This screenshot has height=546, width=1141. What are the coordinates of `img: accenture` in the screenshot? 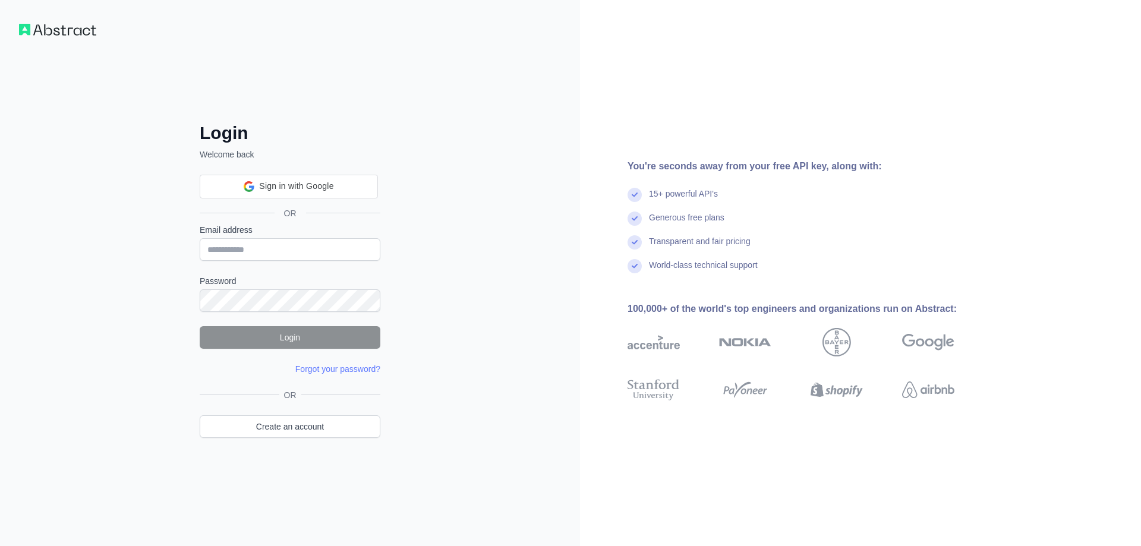 It's located at (654, 342).